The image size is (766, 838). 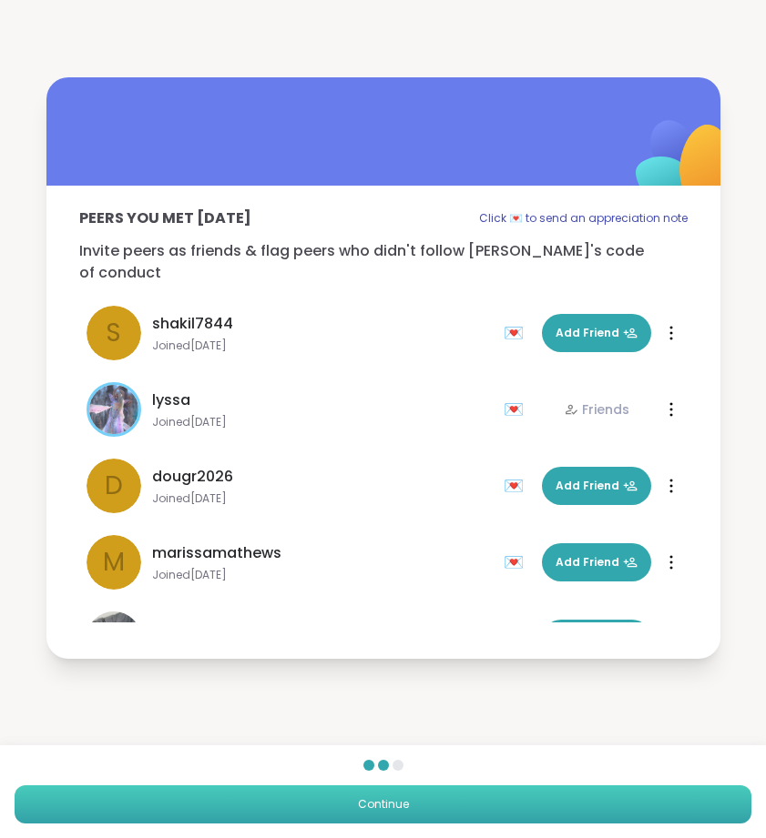 I want to click on img: lyssa, so click(x=114, y=410).